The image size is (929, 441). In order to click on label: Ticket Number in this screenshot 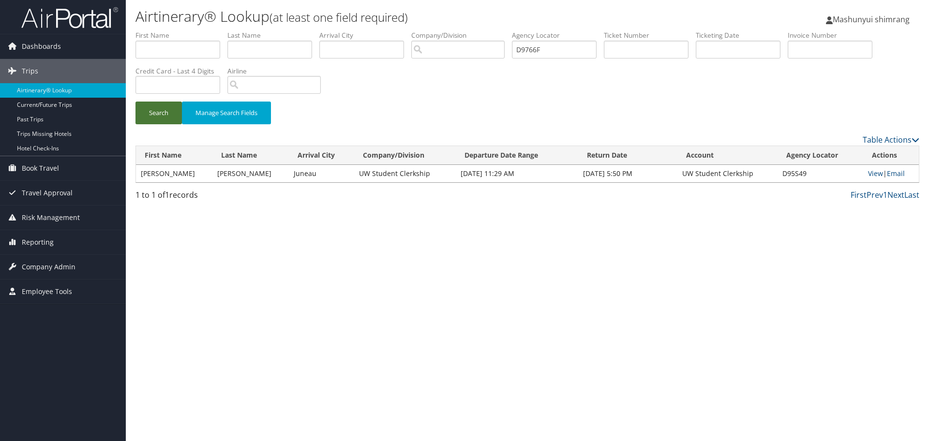, I will do `click(650, 35)`.